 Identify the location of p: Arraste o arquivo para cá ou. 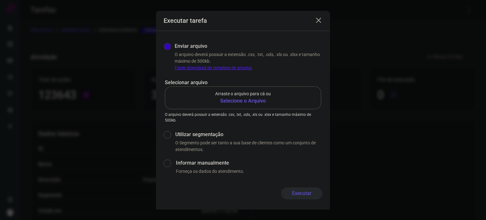
(243, 94).